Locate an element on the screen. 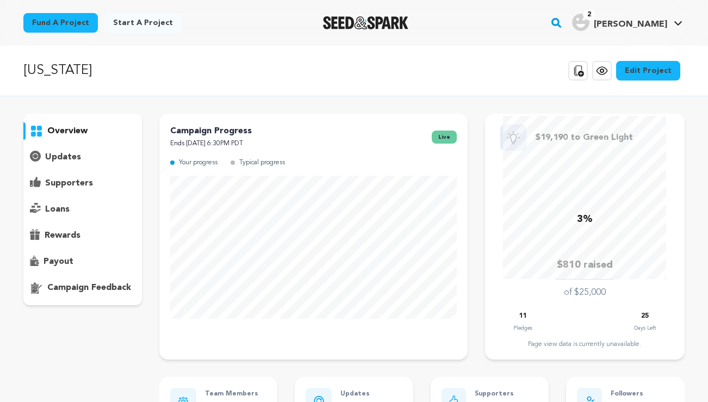 This screenshot has height=402, width=708. p: supporters is located at coordinates (69, 183).